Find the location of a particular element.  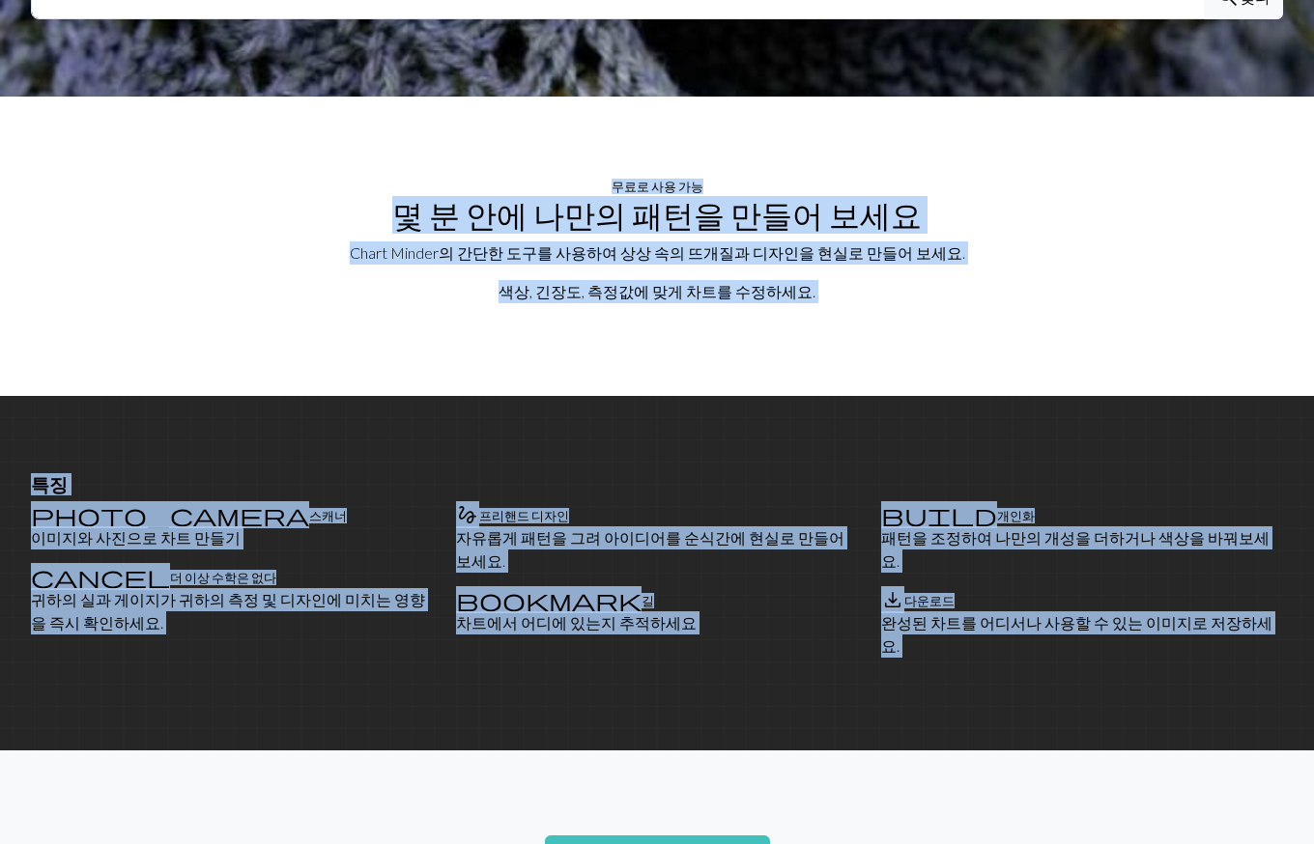

font: 무료로 사용 가능 is located at coordinates (657, 186).